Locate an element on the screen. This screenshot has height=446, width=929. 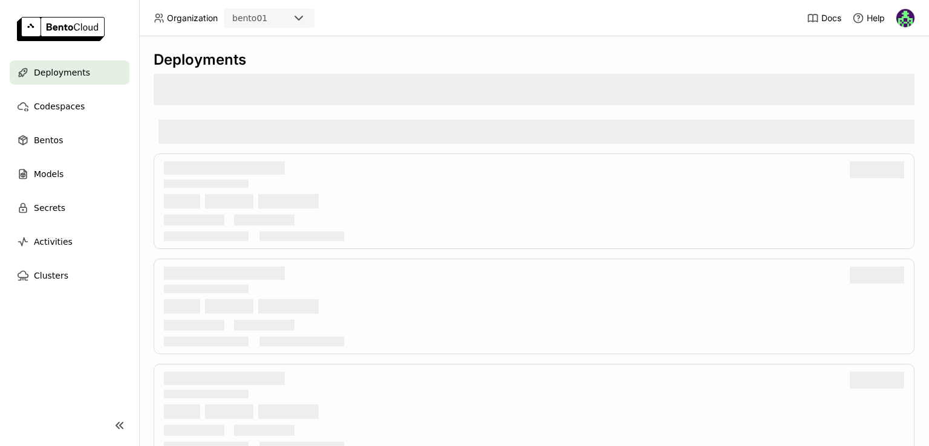
span: Bentos is located at coordinates (48, 140).